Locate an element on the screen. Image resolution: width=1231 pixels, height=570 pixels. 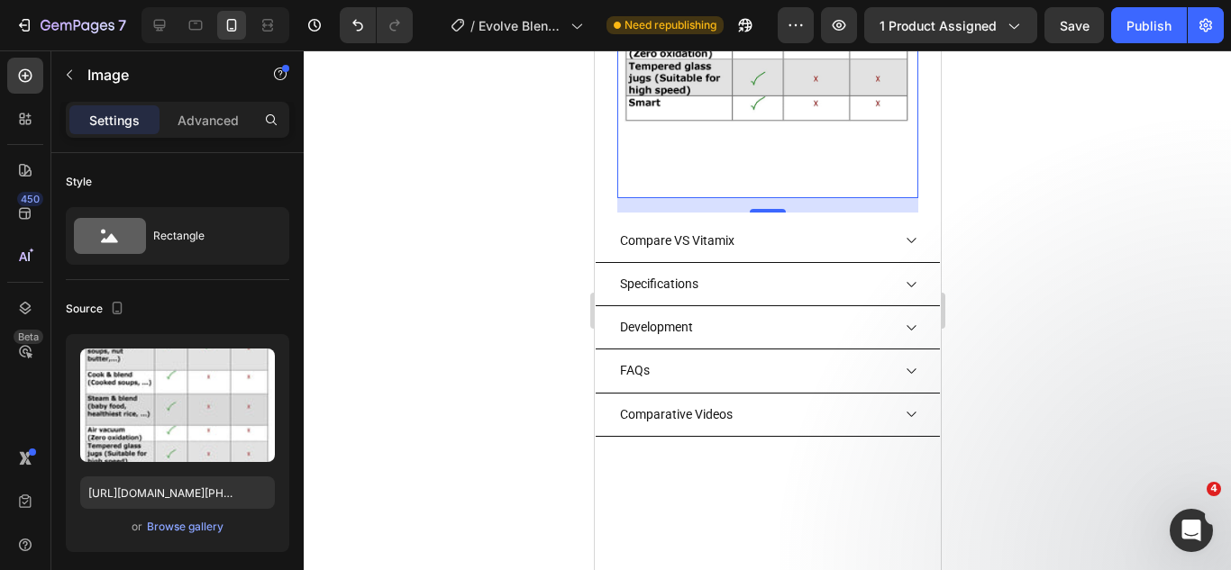
div: Publish is located at coordinates (1149, 25).